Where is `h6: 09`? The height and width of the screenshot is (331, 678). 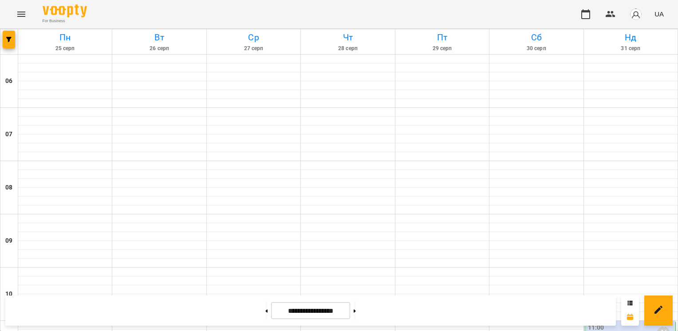
h6: 09 is located at coordinates (9, 241).